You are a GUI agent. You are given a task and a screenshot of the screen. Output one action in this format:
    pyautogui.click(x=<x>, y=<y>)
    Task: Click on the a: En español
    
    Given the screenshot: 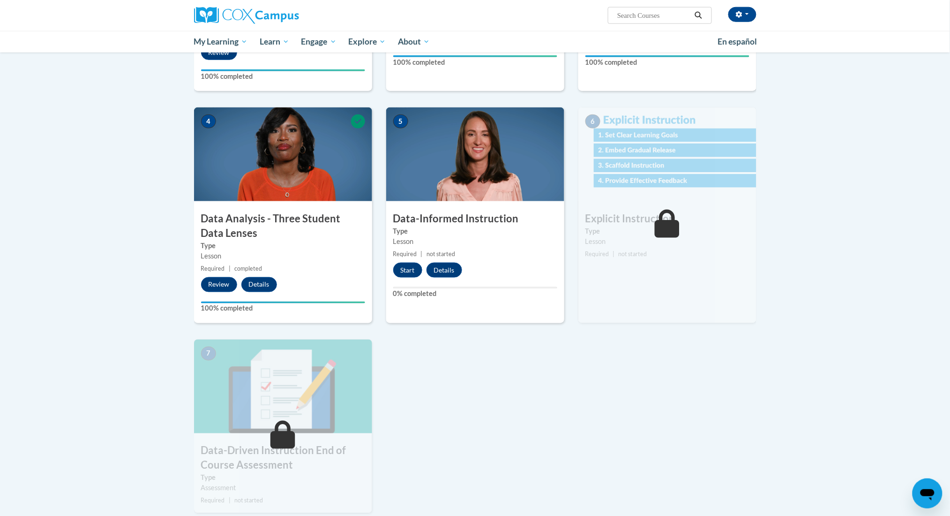 What is the action you would take?
    pyautogui.click(x=738, y=42)
    